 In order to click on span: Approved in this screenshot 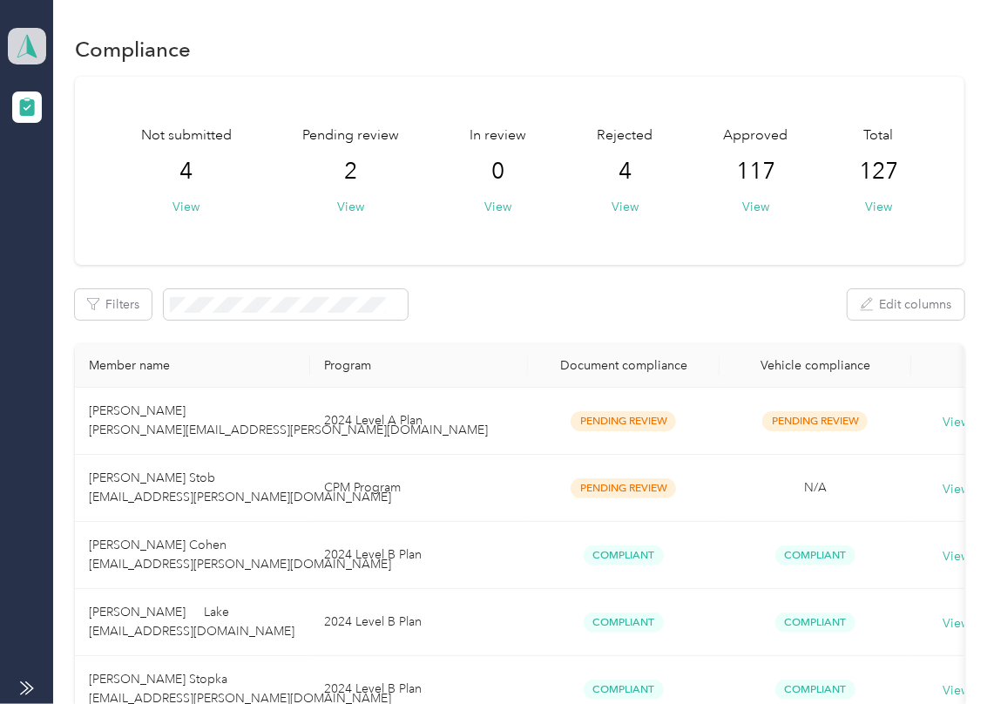, I will do `click(756, 136)`.